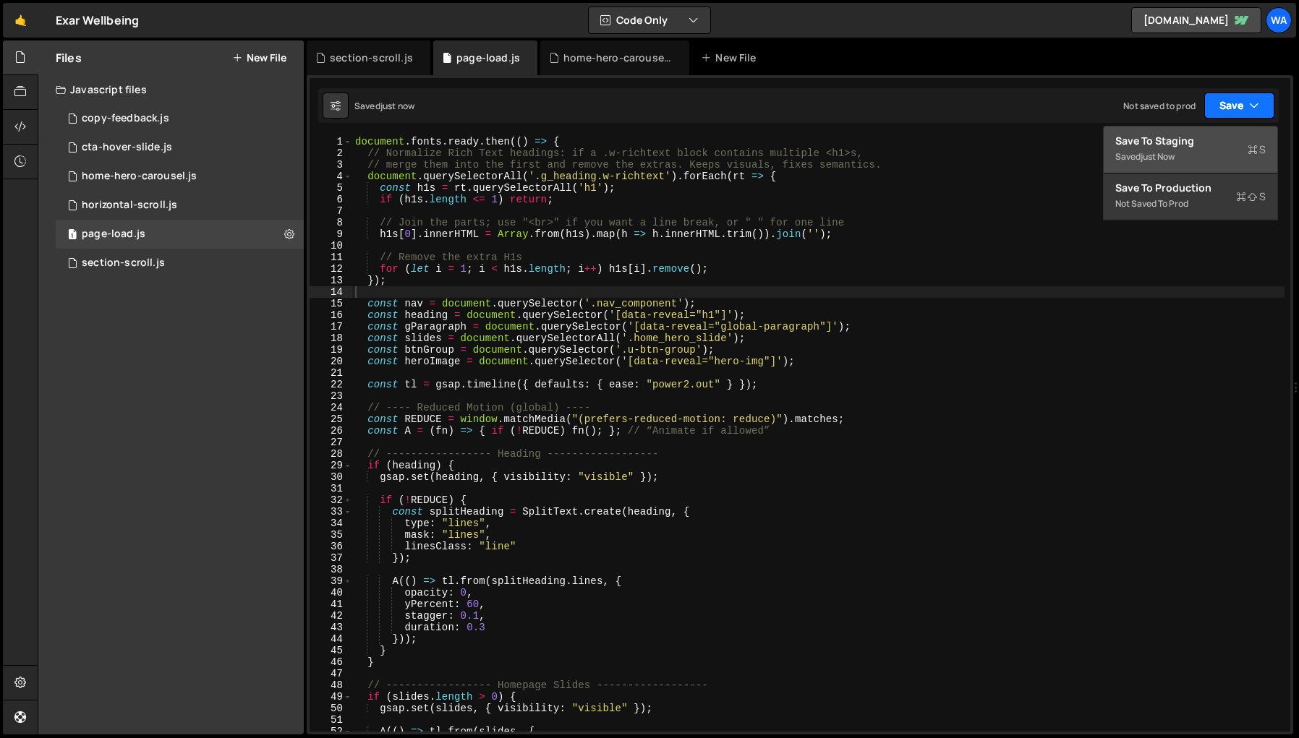  Describe the element at coordinates (331, 581) in the screenshot. I see `div: 39` at that location.